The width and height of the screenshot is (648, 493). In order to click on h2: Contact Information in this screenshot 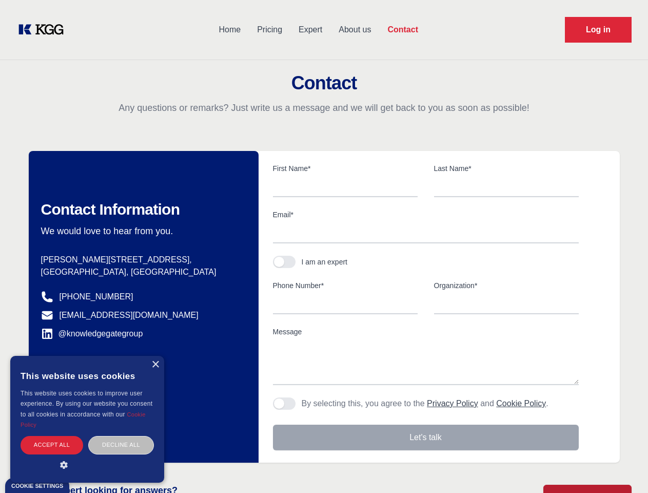, I will do `click(142, 209)`.